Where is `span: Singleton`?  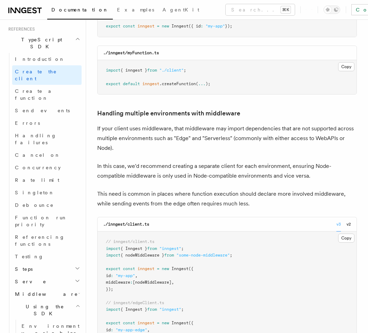 span: Singleton is located at coordinates (35, 193).